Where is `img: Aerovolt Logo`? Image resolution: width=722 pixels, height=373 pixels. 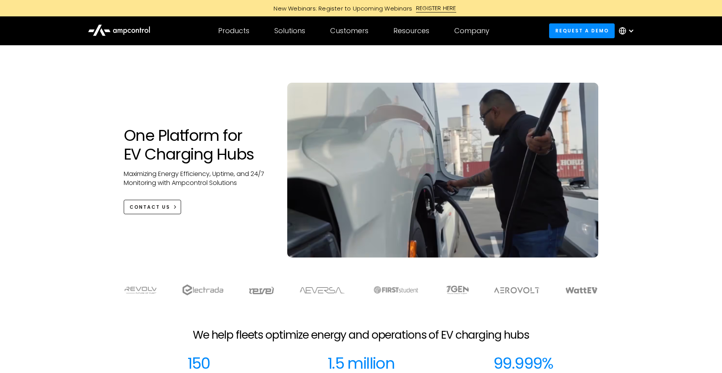 img: Aerovolt Logo is located at coordinates (517, 290).